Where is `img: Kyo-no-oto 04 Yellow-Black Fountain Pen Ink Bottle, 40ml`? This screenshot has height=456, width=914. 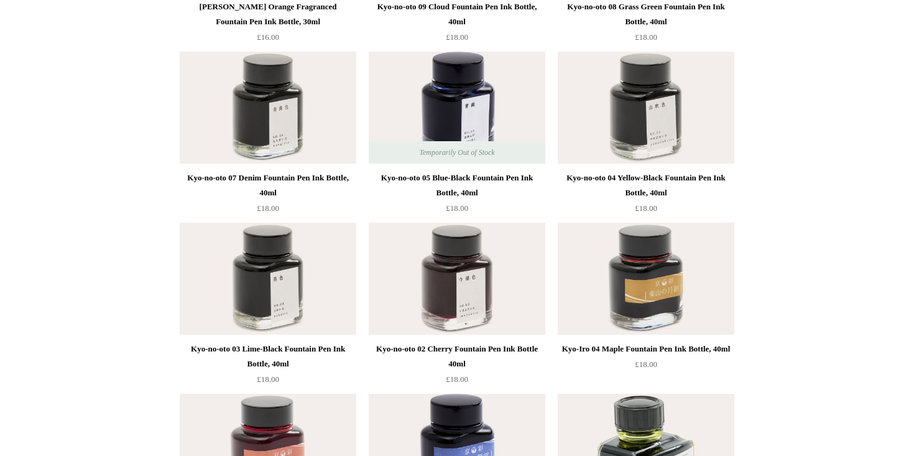 img: Kyo-no-oto 04 Yellow-Black Fountain Pen Ink Bottle, 40ml is located at coordinates (646, 108).